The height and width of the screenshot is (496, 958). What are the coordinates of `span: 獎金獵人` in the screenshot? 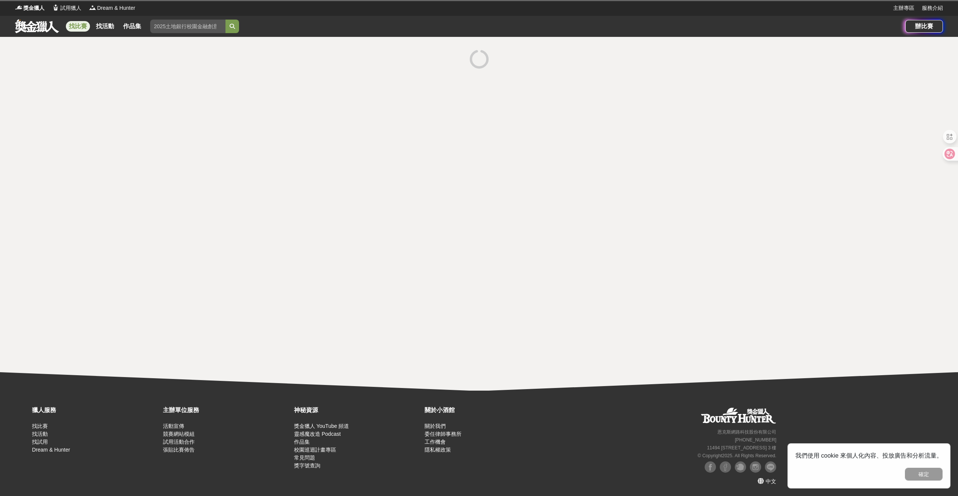 It's located at (34, 8).